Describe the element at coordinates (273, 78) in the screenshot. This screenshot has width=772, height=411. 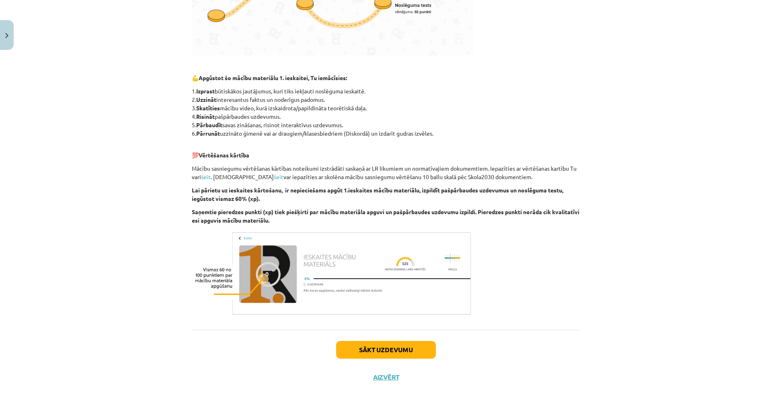
I see `b: Apgūstot šo mācību materiālu 1. ieskaitei, Tu iemācīsies:` at that location.